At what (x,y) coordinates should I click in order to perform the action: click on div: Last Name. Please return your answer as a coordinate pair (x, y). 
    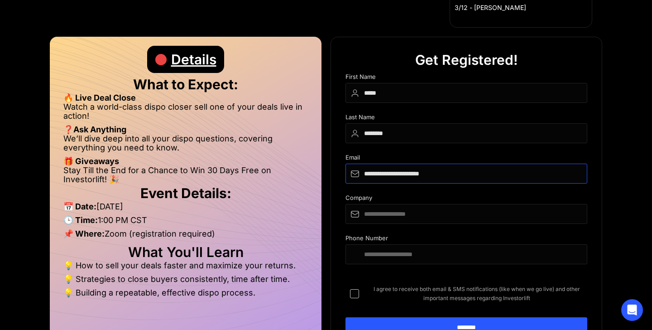
    Looking at the image, I should click on (466, 118).